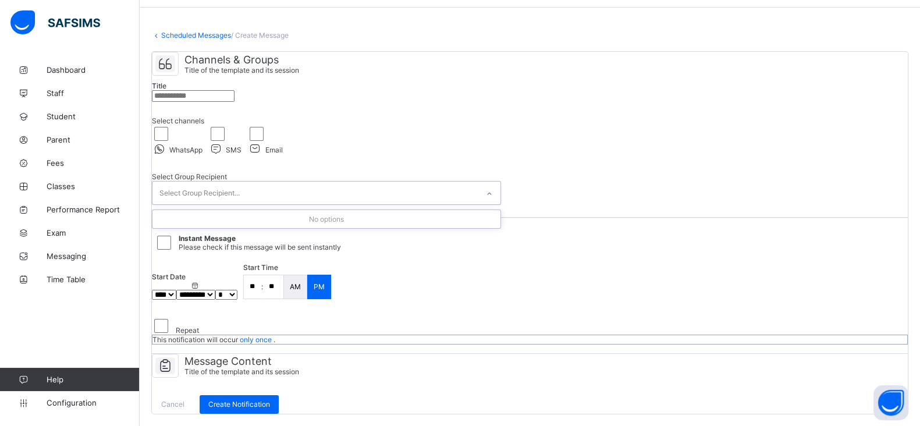 This screenshot has height=426, width=920. Describe the element at coordinates (159, 86) in the screenshot. I see `span: Title` at that location.